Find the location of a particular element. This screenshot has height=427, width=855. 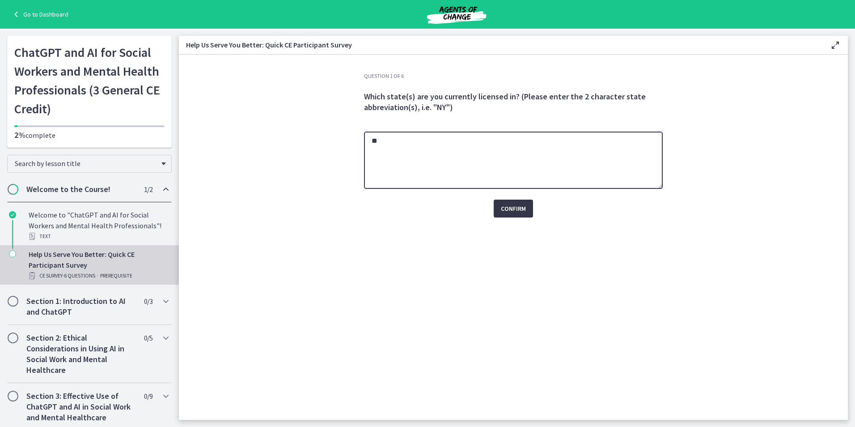

img: Agents of Change is located at coordinates (456, 14).